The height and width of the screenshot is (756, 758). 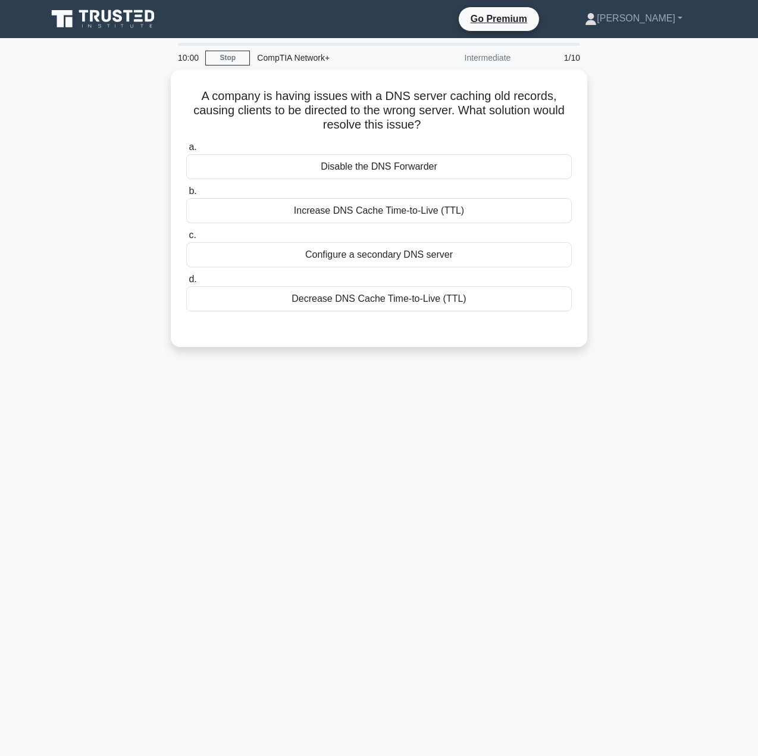 What do you see at coordinates (192, 190) in the screenshot?
I see `span: b.` at bounding box center [192, 190].